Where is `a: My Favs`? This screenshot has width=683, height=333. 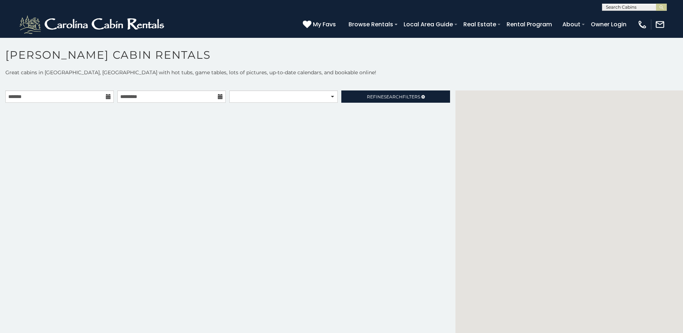
a: My Favs is located at coordinates (320, 24).